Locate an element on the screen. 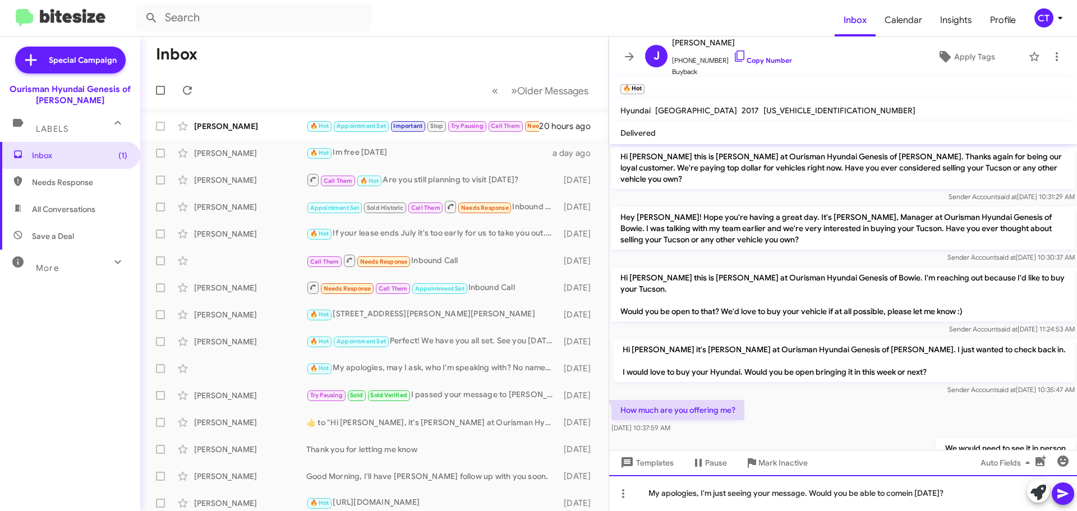  span: Sold Historic is located at coordinates (385, 208).